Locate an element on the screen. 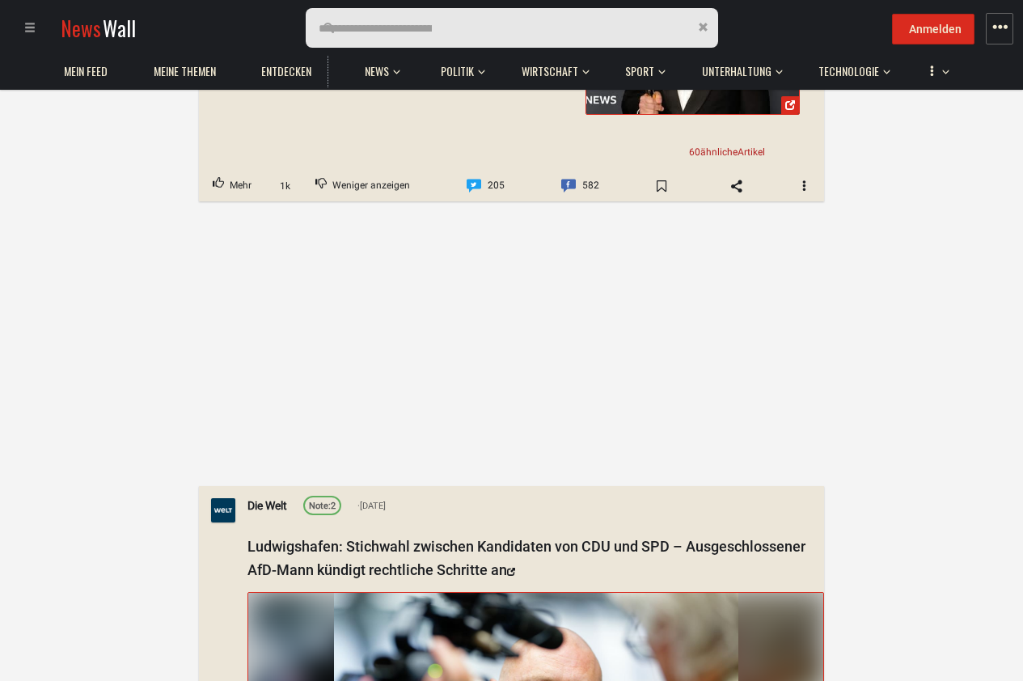 This screenshot has height=681, width=1023. button: Technologie is located at coordinates (850, 68).